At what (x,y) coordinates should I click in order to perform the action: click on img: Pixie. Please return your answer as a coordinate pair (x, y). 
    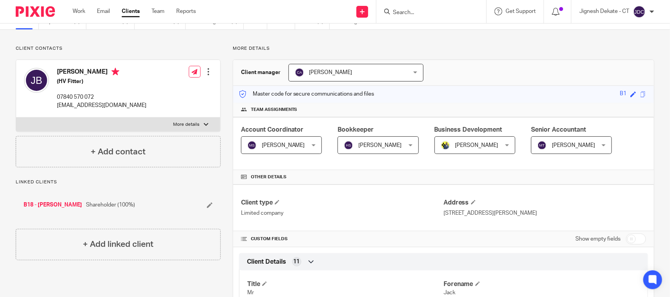
    Looking at the image, I should click on (35, 11).